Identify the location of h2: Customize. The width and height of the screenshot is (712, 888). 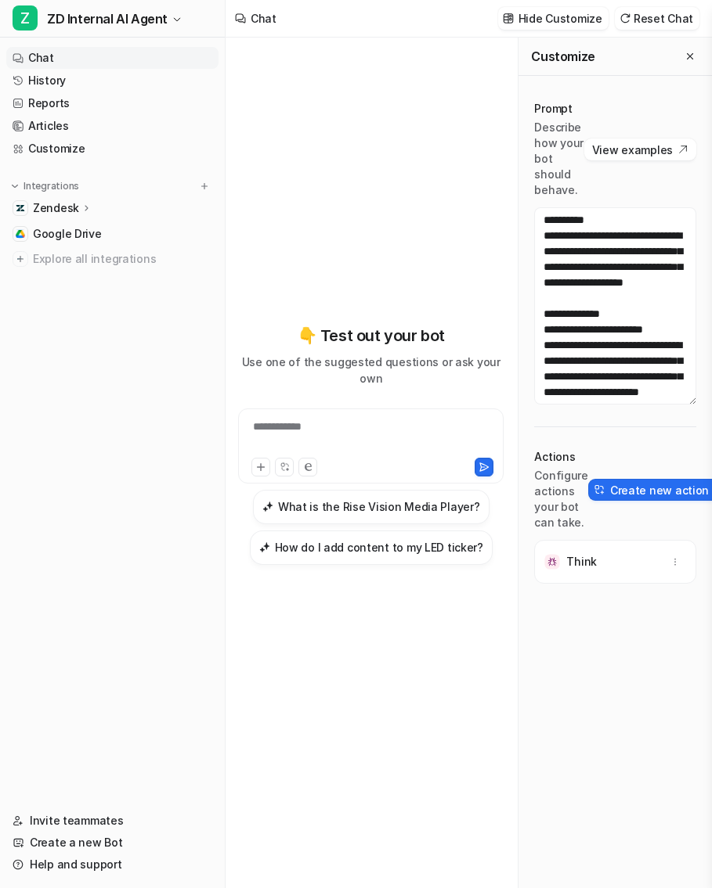
(562, 56).